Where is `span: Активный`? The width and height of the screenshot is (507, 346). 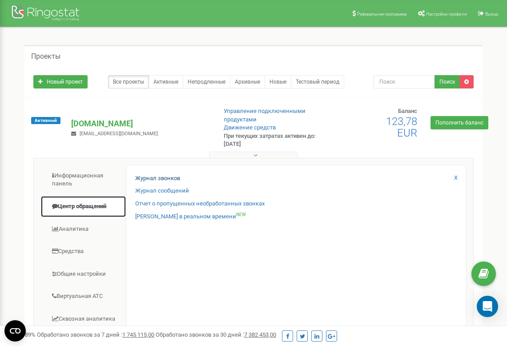 span: Активный is located at coordinates (46, 120).